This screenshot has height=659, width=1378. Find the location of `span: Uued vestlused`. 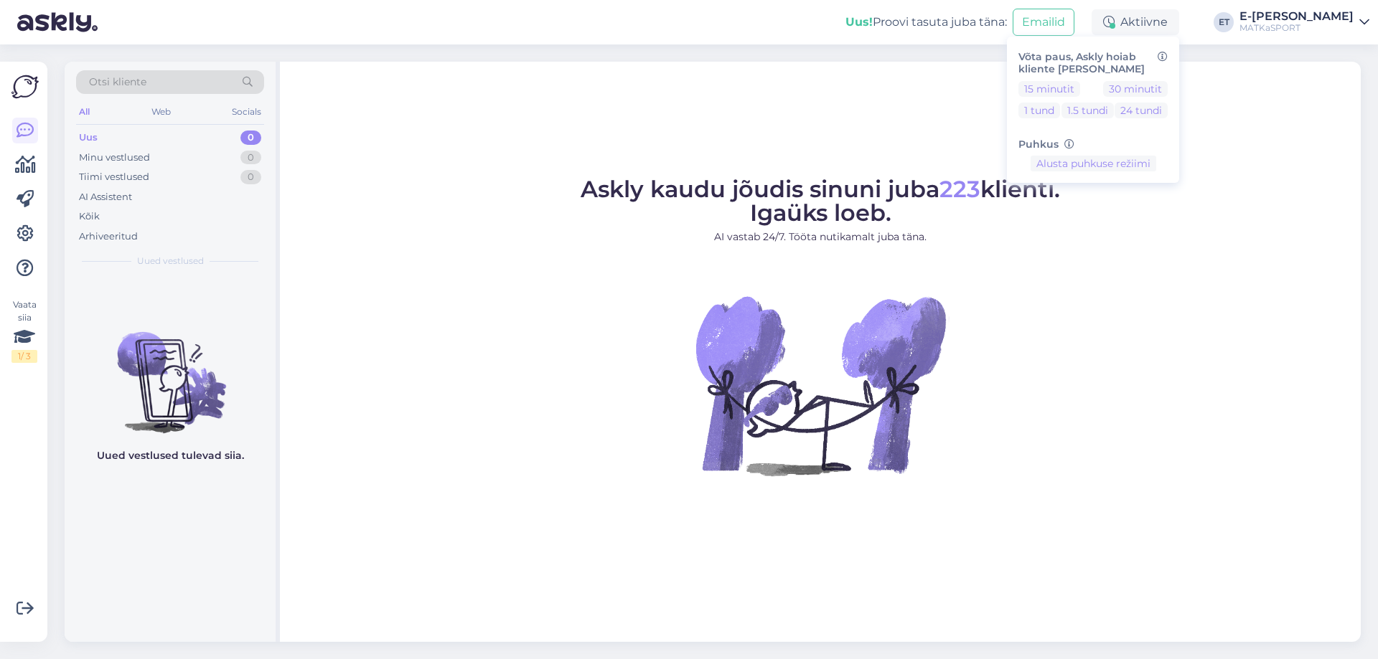

span: Uued vestlused is located at coordinates (170, 261).